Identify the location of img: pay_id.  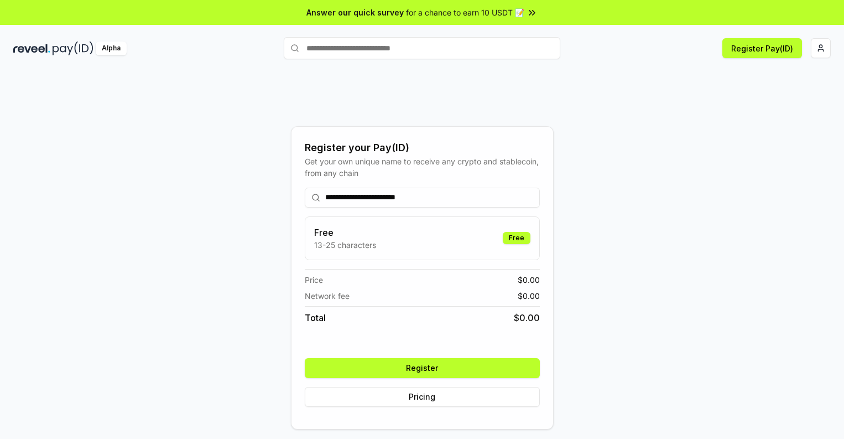
(73, 48).